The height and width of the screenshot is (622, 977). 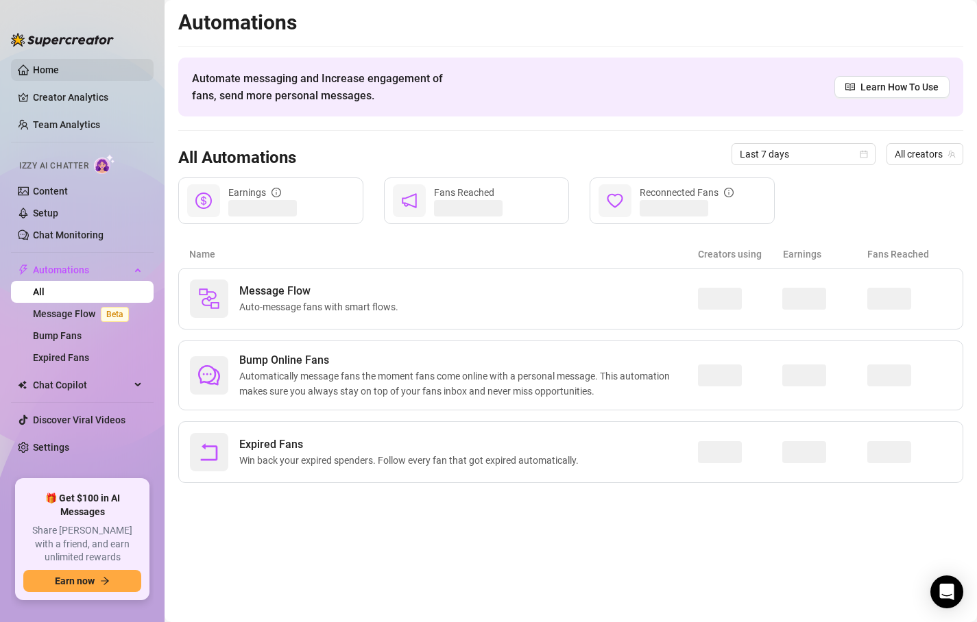 I want to click on a: Bump Fans, so click(x=57, y=336).